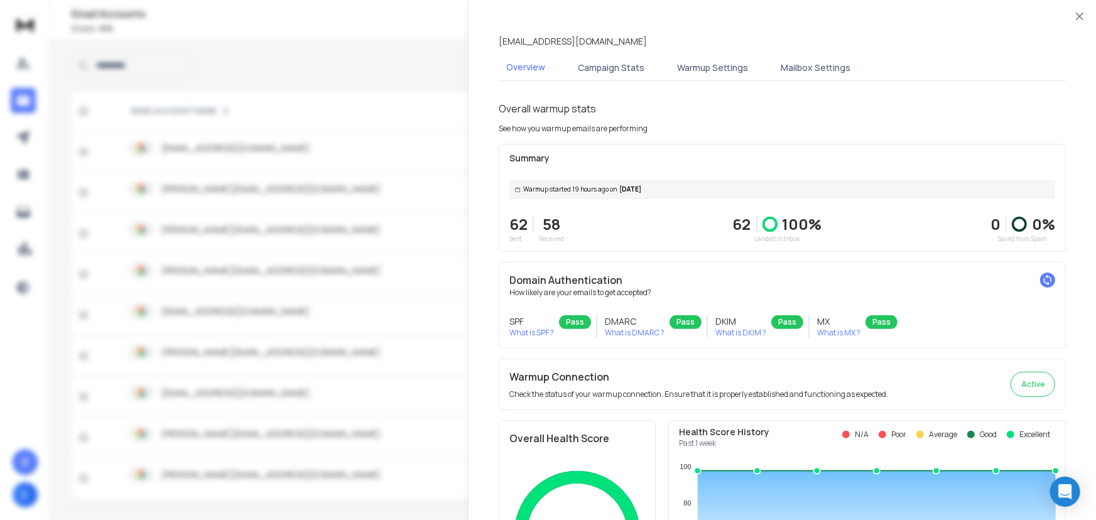 This screenshot has width=1096, height=520. I want to click on p: Poor, so click(899, 435).